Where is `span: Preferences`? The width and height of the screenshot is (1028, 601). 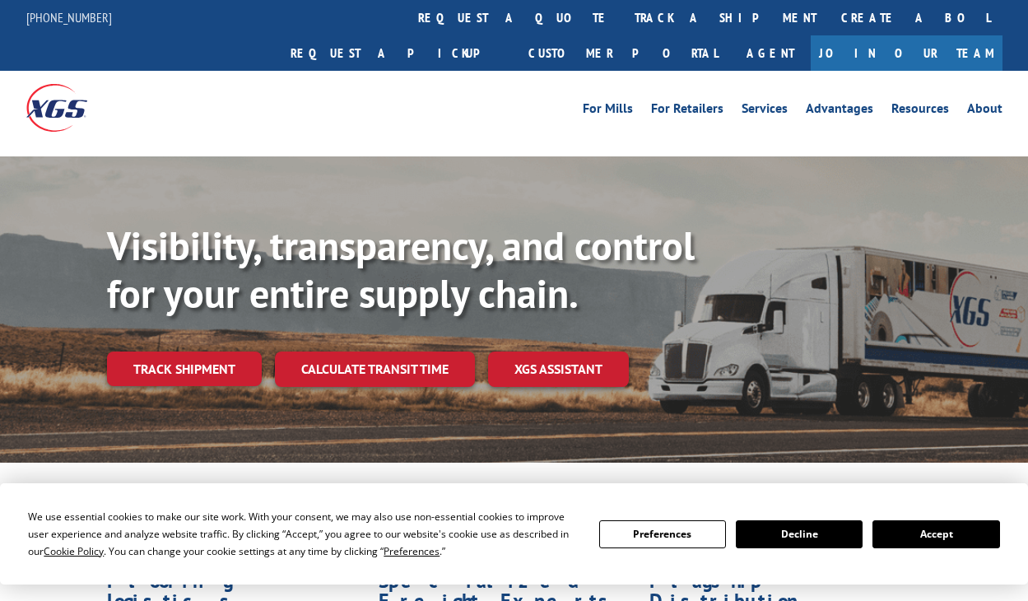 span: Preferences is located at coordinates (412, 551).